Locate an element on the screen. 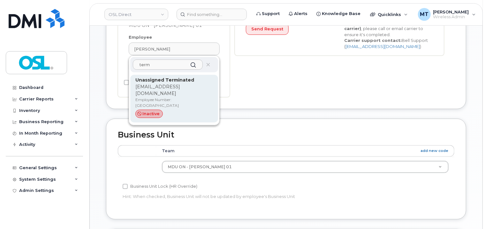 This screenshot has height=229, width=486. a: Support is located at coordinates (268, 14).